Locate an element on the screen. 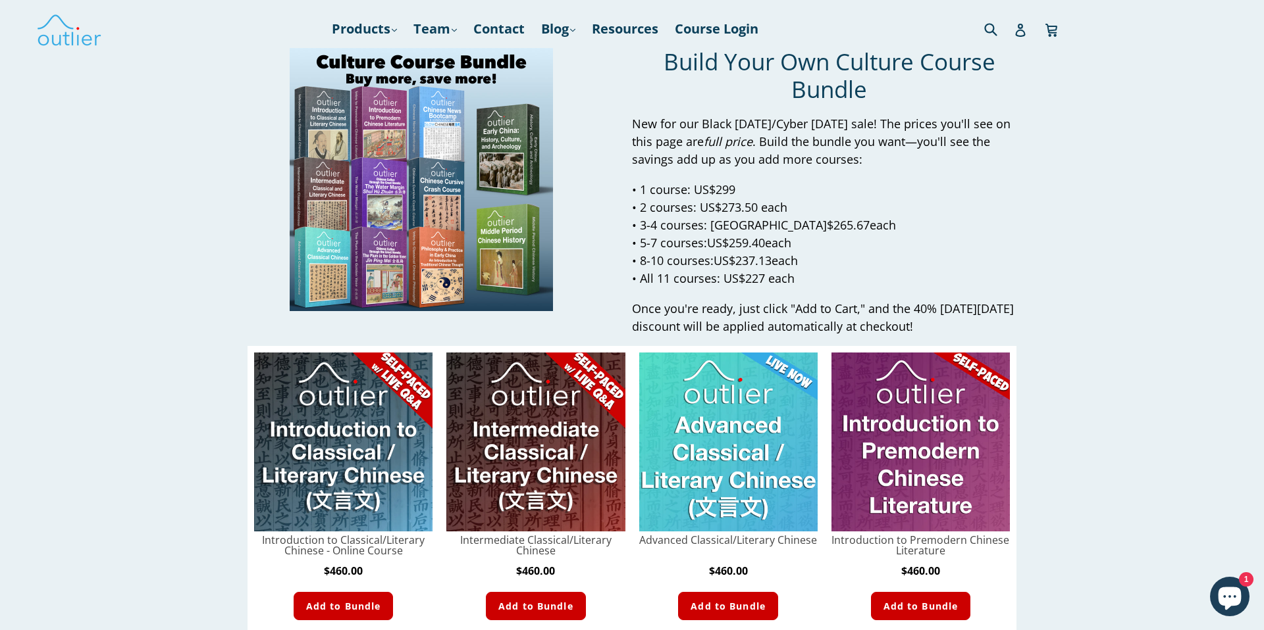 Image resolution: width=1264 pixels, height=630 pixels. a: Resources is located at coordinates (625, 29).